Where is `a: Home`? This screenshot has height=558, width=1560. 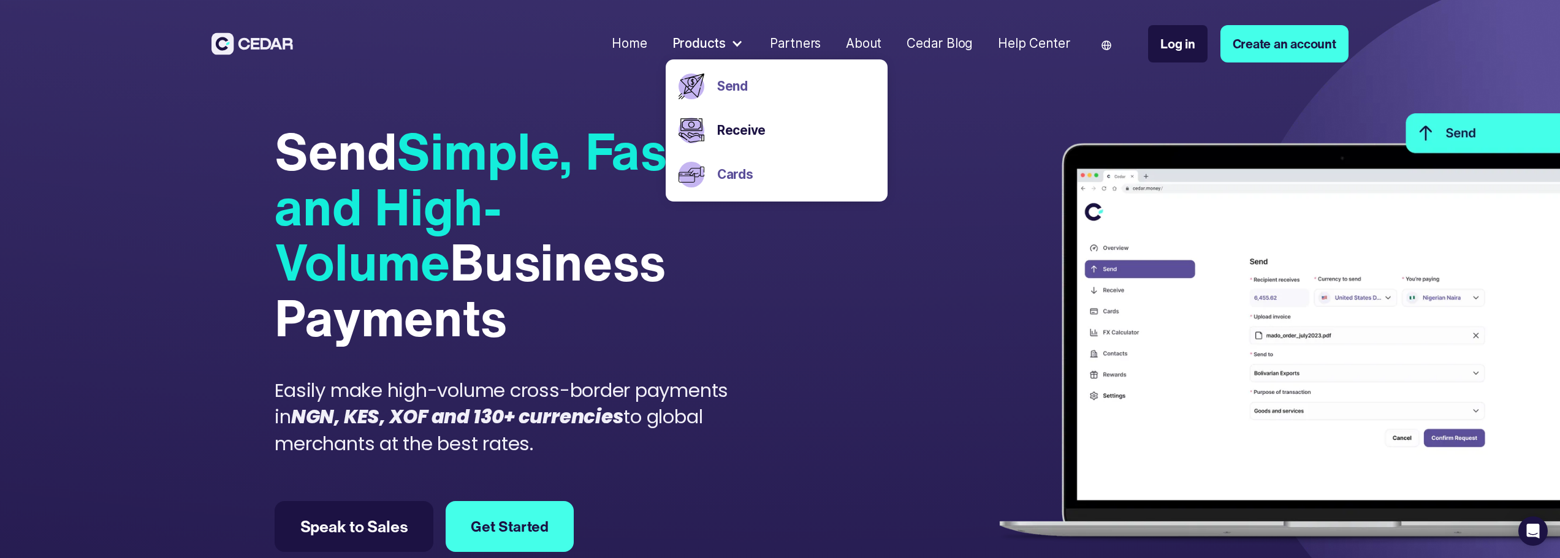 a: Home is located at coordinates (629, 44).